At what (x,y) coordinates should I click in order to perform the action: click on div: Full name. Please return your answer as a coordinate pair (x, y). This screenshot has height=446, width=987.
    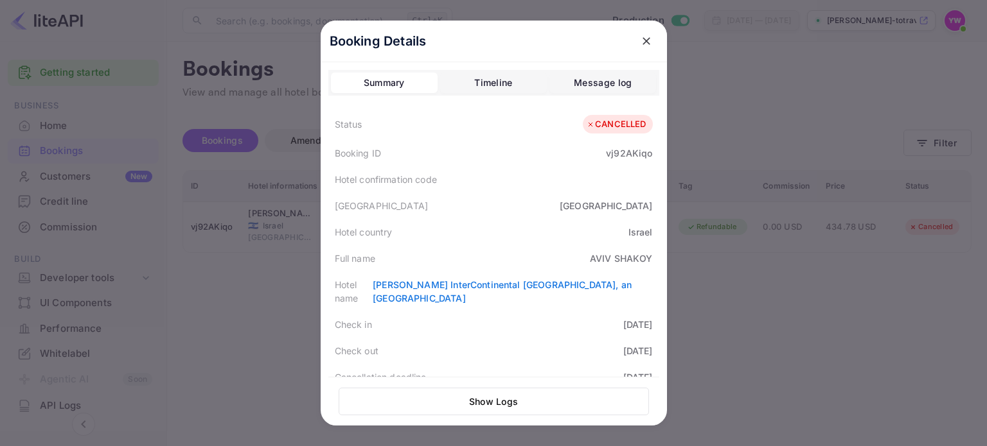
    Looking at the image, I should click on (355, 258).